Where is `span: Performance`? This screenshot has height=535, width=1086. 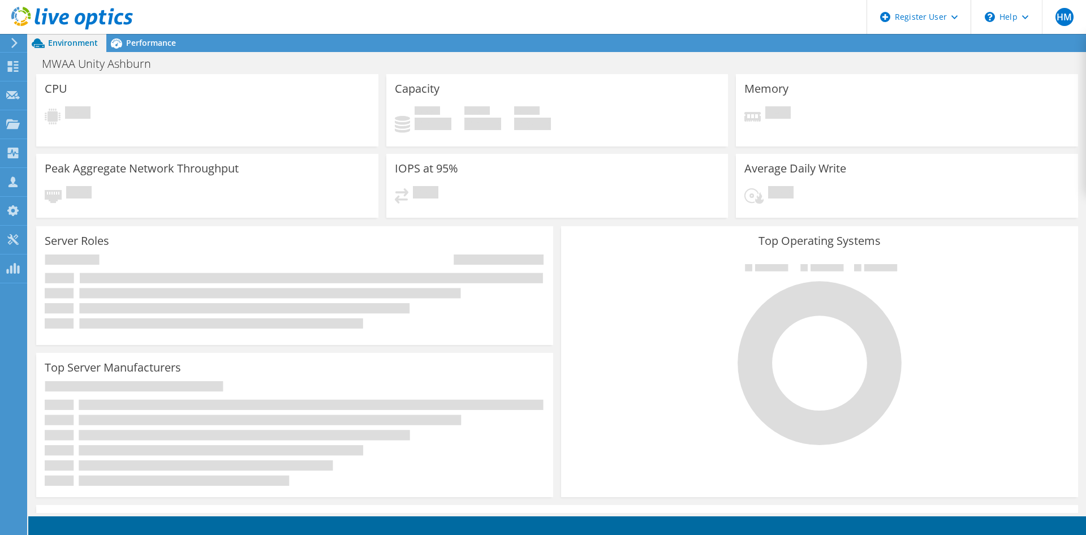
span: Performance is located at coordinates (151, 42).